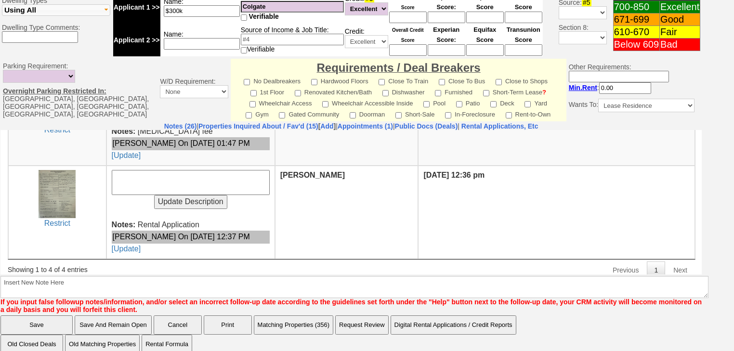 The image size is (734, 351). I want to click on label: Gated Community, so click(309, 113).